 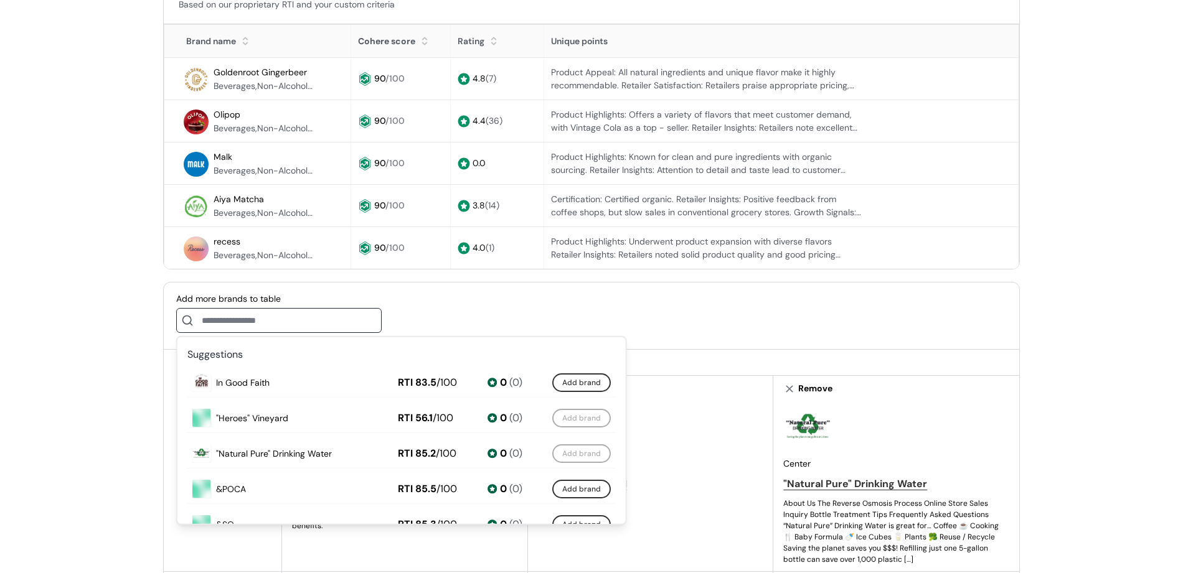 I want to click on span: ( 36 ), so click(x=494, y=121).